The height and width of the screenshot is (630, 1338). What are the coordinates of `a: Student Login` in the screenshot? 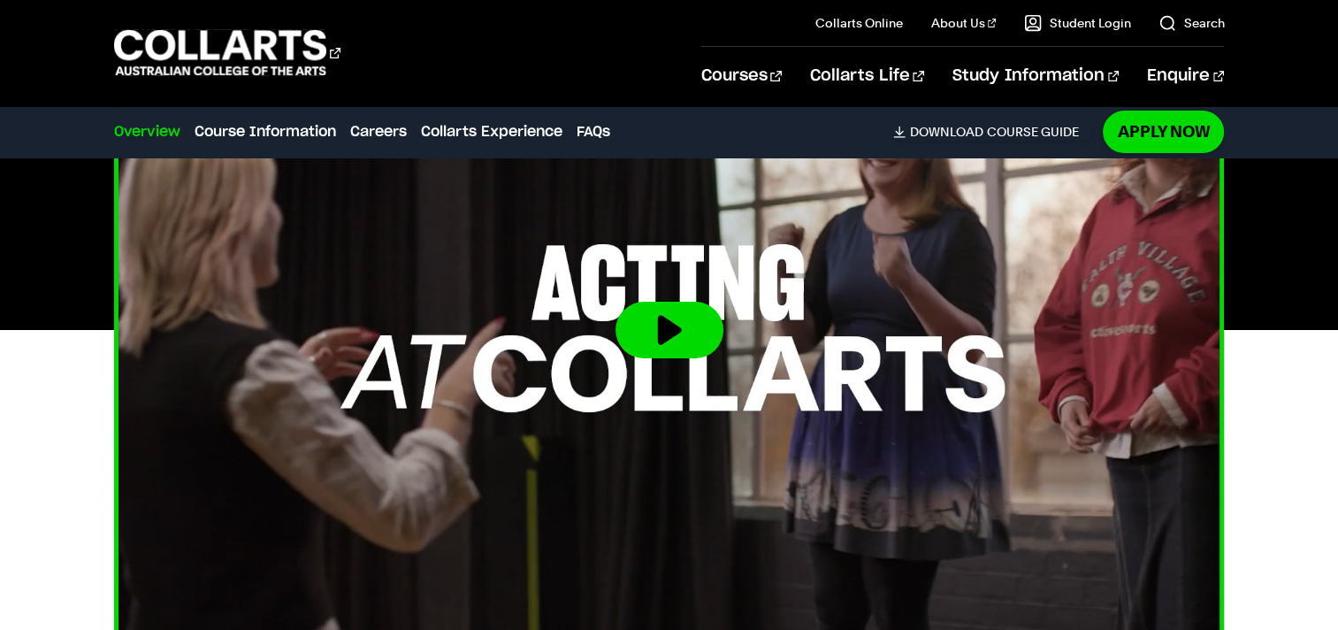 It's located at (1077, 23).